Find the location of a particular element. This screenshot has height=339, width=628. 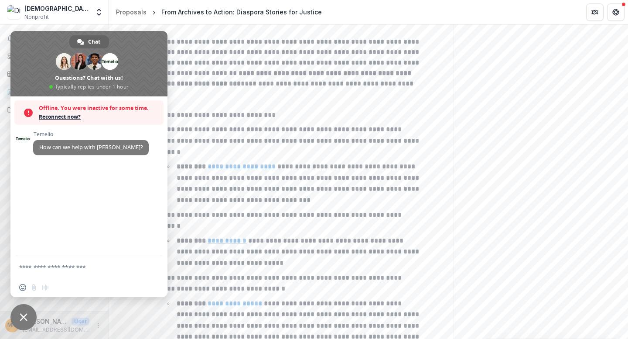

p: User is located at coordinates (80, 322).